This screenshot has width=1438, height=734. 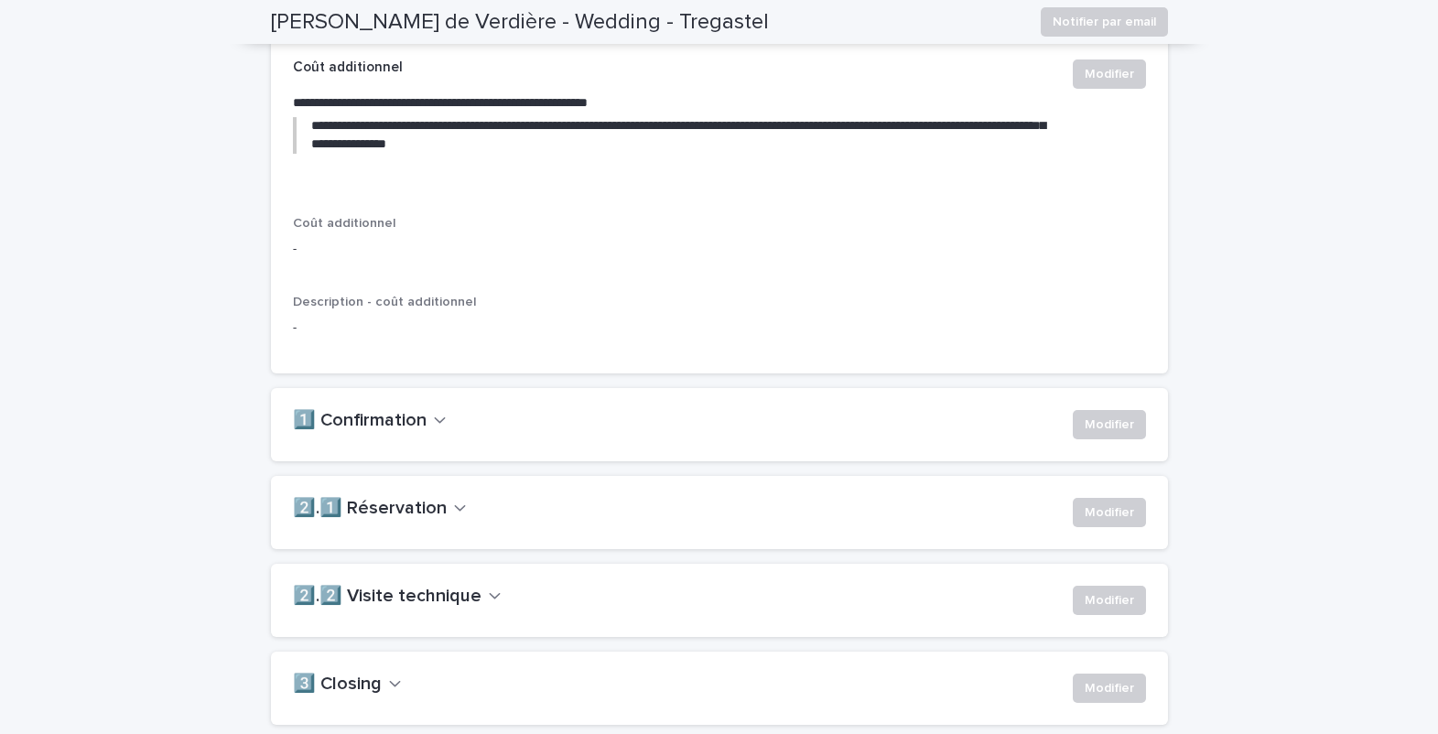 What do you see at coordinates (347, 685) in the screenshot?
I see `button: 3️⃣ Closing` at bounding box center [347, 685].